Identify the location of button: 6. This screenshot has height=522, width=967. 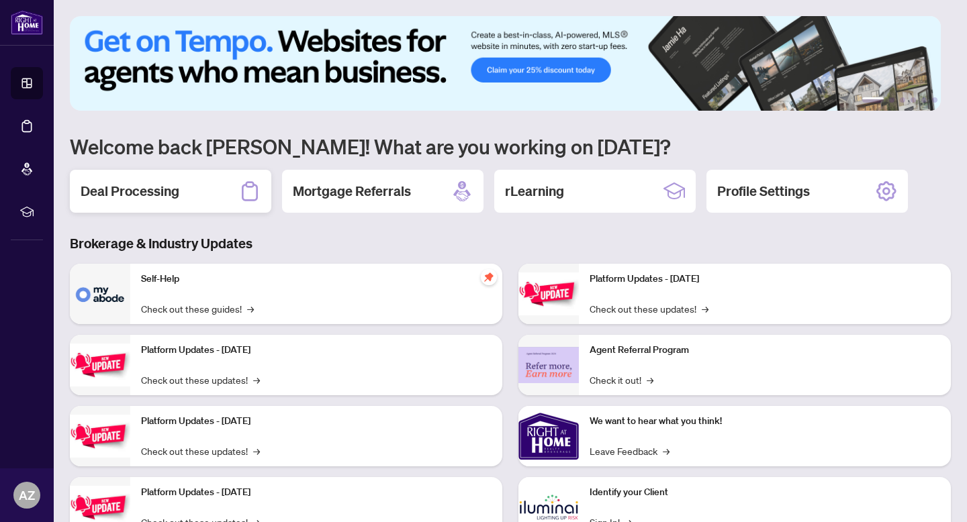
(935, 100).